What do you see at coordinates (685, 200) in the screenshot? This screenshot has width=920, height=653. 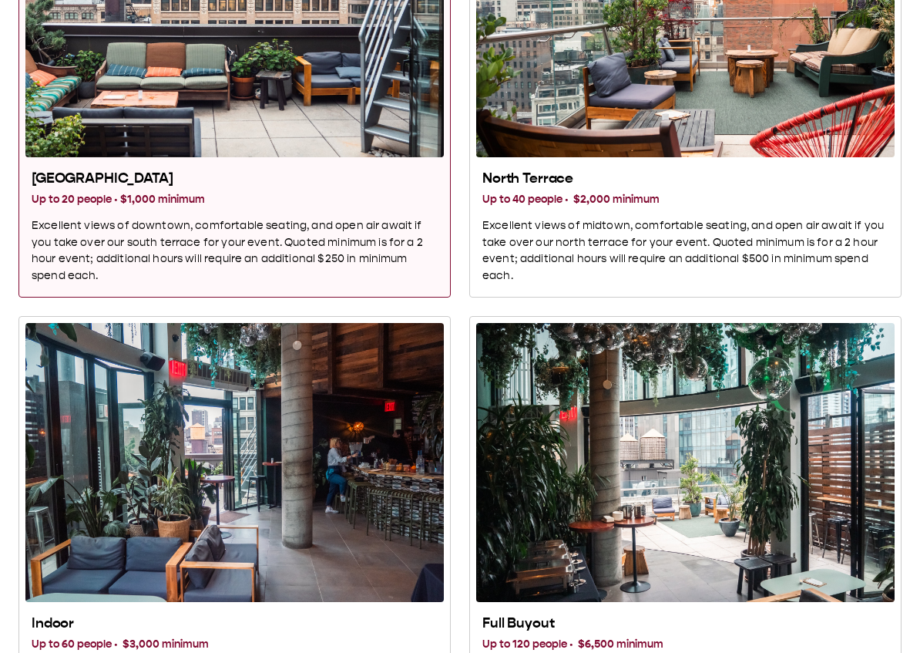 I see `h3: Up to 40 people · $2,000 minimum` at bounding box center [685, 200].